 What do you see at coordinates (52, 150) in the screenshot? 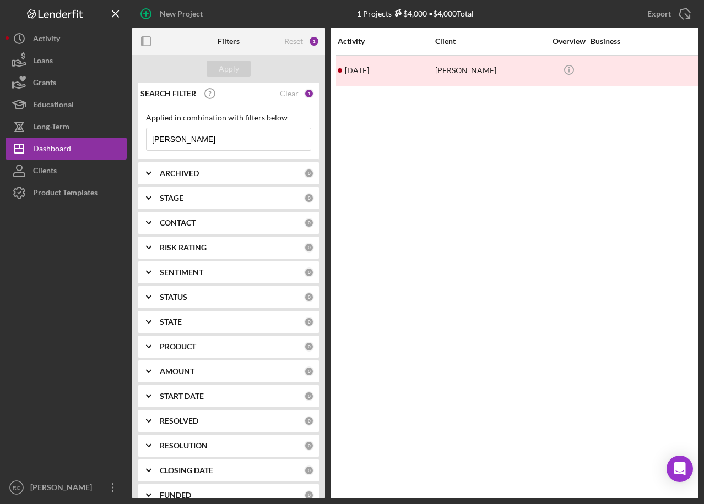
I see `div: Dashboard` at bounding box center [52, 150].